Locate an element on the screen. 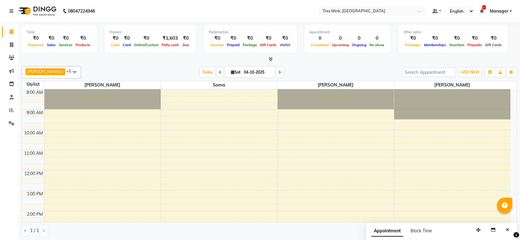 Image resolution: width=520 pixels, height=240 pixels. span: Vouchers is located at coordinates (456, 45).